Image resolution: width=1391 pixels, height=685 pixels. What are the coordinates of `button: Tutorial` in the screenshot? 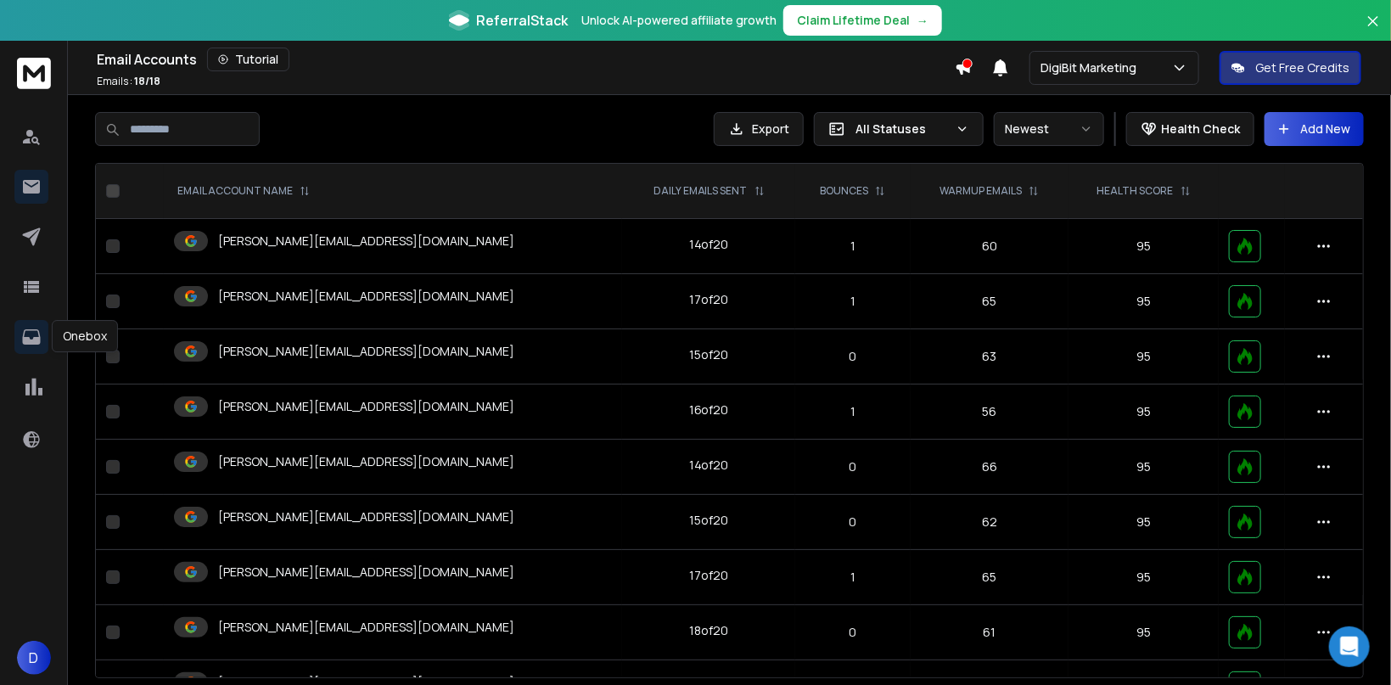 It's located at (248, 59).